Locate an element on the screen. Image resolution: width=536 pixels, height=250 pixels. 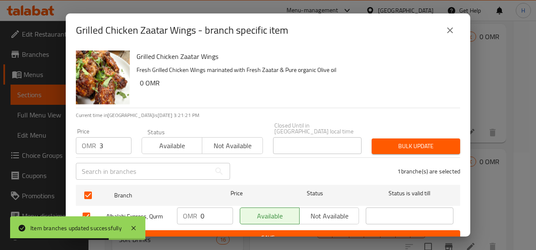
p: 1 branche(s) are selected is located at coordinates (428, 171).